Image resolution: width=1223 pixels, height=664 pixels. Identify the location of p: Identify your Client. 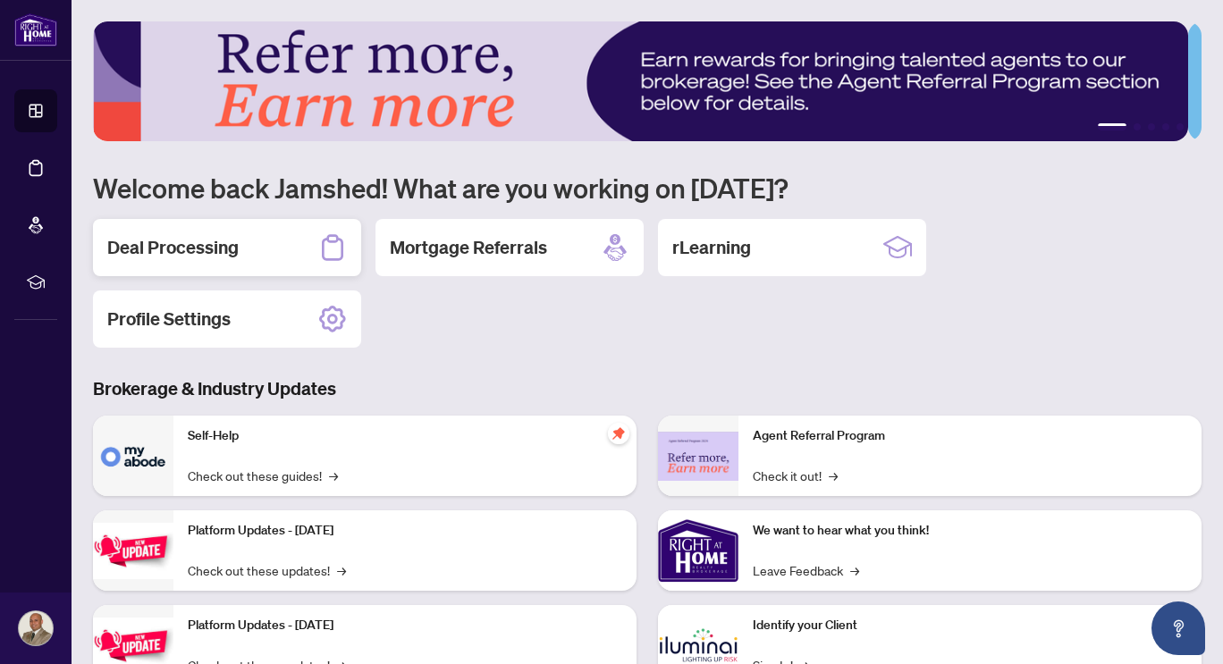
(970, 626).